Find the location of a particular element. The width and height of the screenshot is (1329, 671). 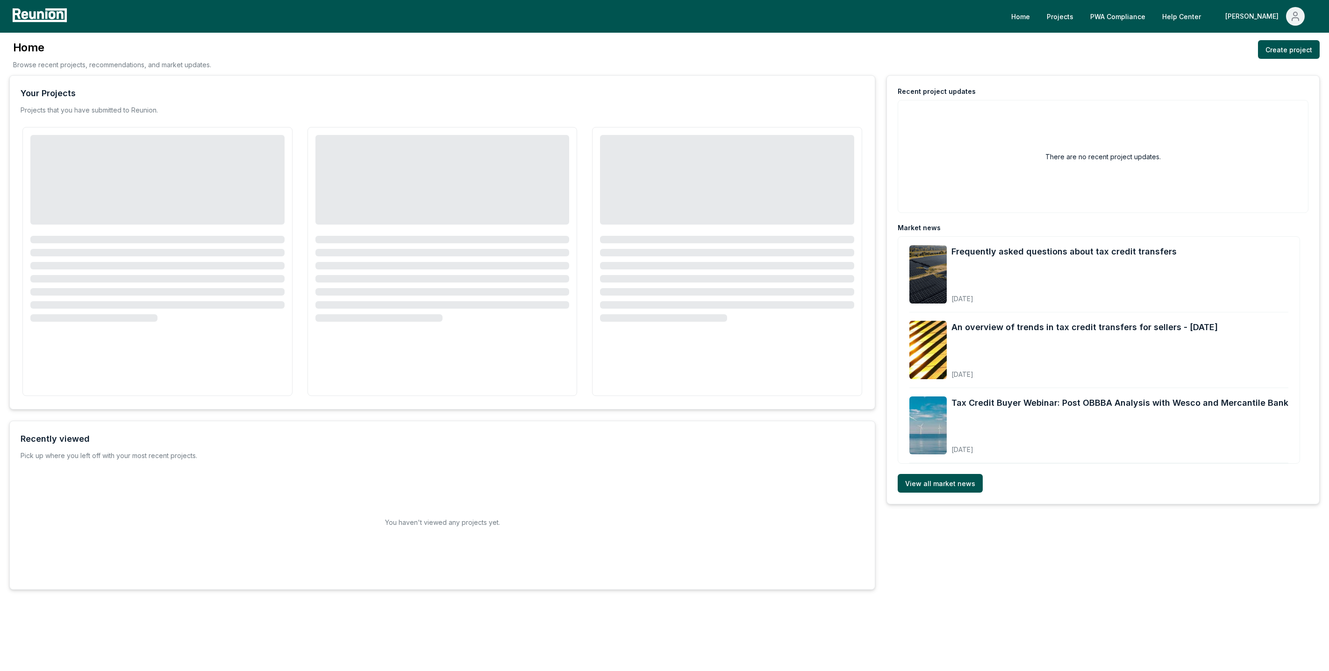

h2: There are no recent project updates. is located at coordinates (1103, 157).